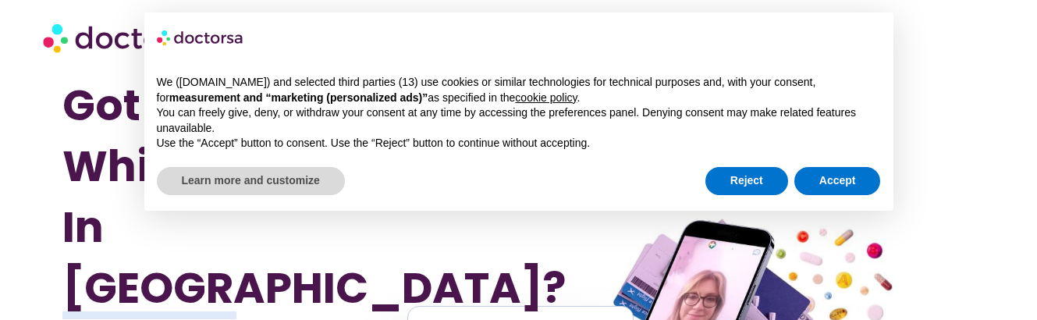 The height and width of the screenshot is (320, 1037). What do you see at coordinates (746, 181) in the screenshot?
I see `button: Reject` at bounding box center [746, 181].